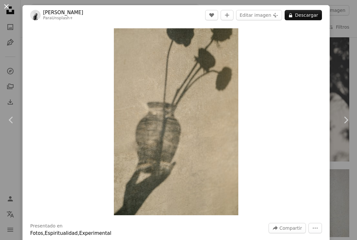  What do you see at coordinates (346, 120) in the screenshot?
I see `a: Siguiente` at bounding box center [346, 120].